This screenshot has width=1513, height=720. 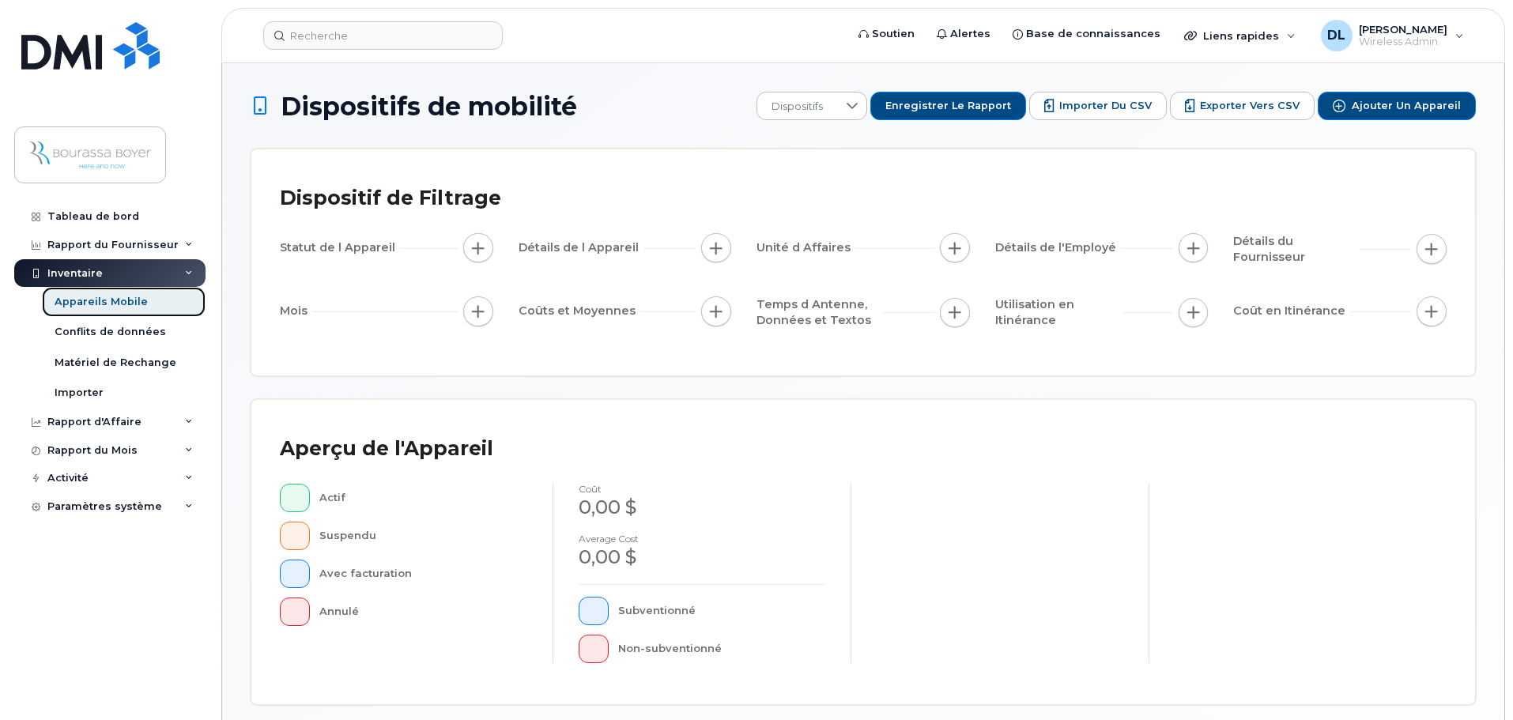 What do you see at coordinates (1105, 106) in the screenshot?
I see `span: Importer du CSV` at bounding box center [1105, 106].